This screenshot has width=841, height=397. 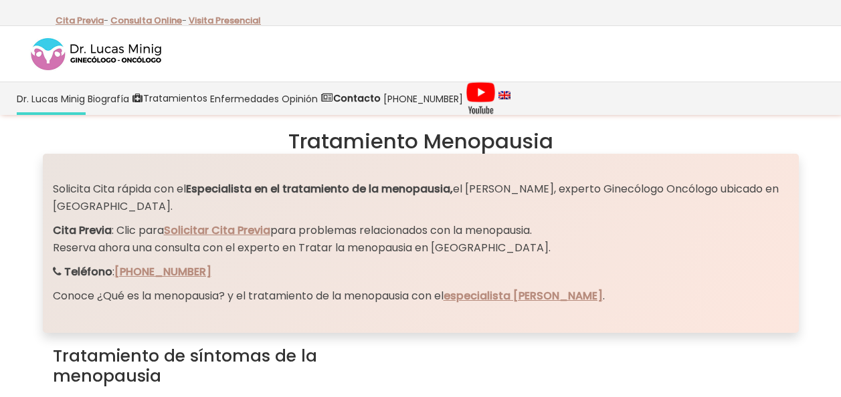 I want to click on strong: Especialista en el tratamiento de la menopausia,, so click(x=319, y=189).